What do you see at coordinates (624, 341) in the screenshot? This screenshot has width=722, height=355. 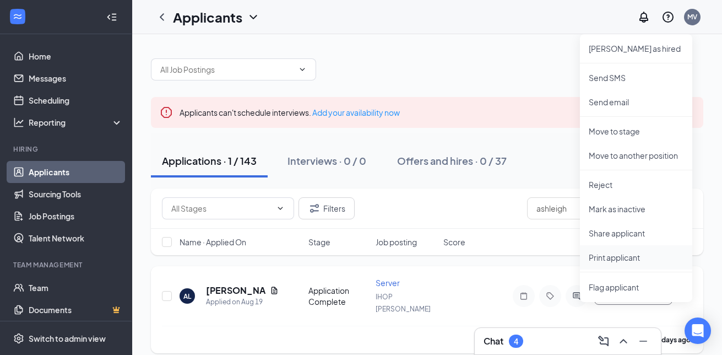 I see `svg: ChevronUp` at bounding box center [624, 341].